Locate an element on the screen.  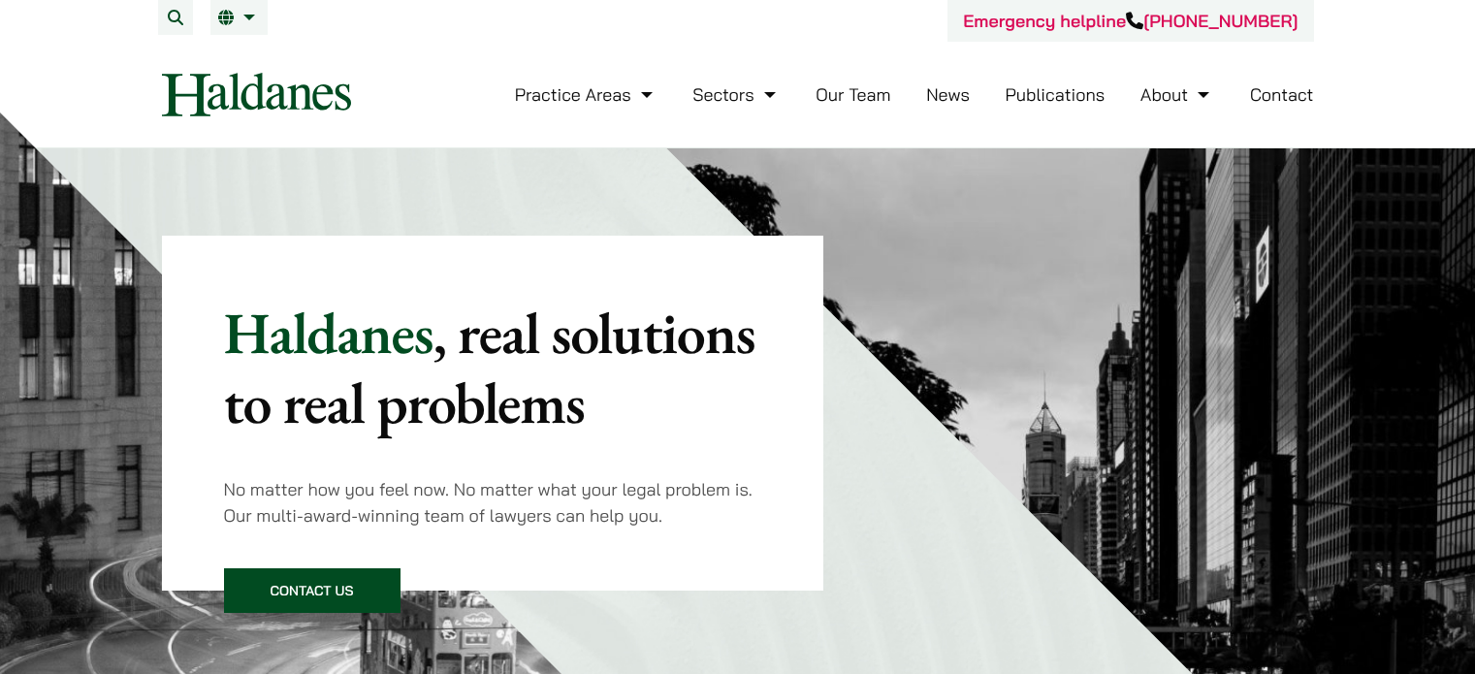
a: Practice Areas is located at coordinates (586, 94).